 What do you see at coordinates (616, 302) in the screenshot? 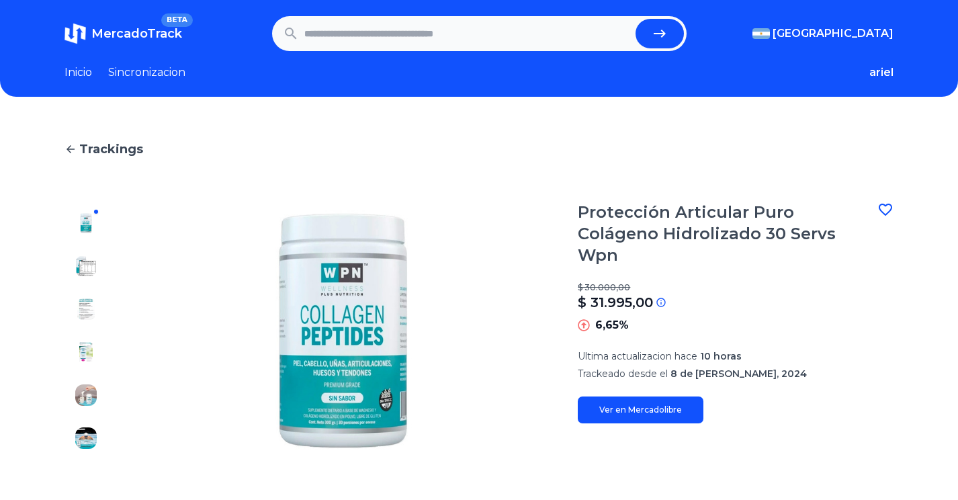
I see `p: $ 31.995,00` at bounding box center [616, 302].